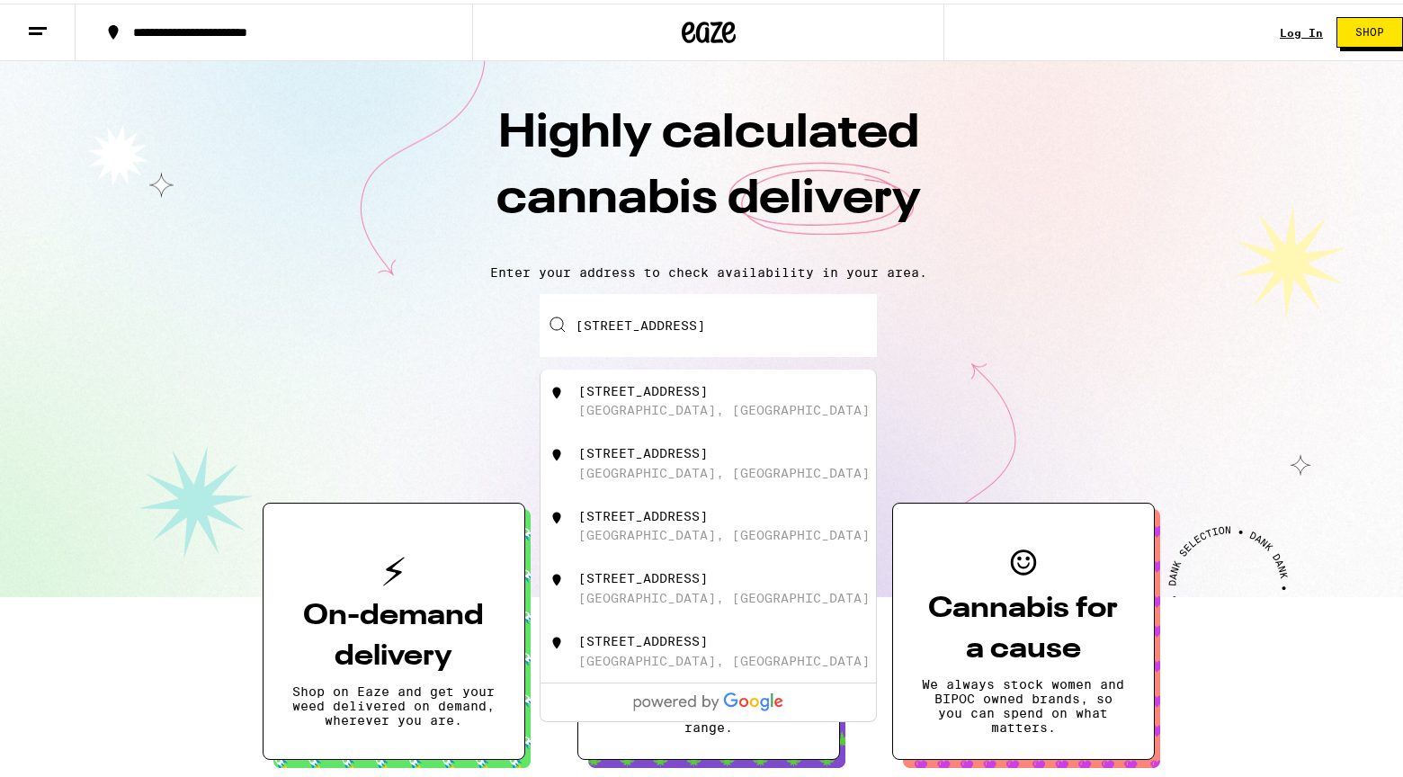 This screenshot has height=777, width=1403. I want to click on img: 615 East Main Street, so click(557, 452).